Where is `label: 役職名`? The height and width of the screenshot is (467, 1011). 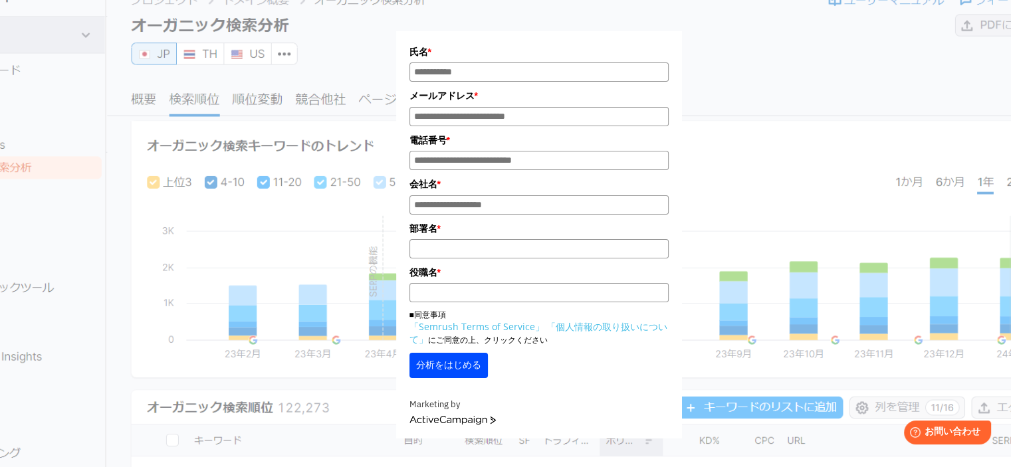
label: 役職名 is located at coordinates (539, 273).